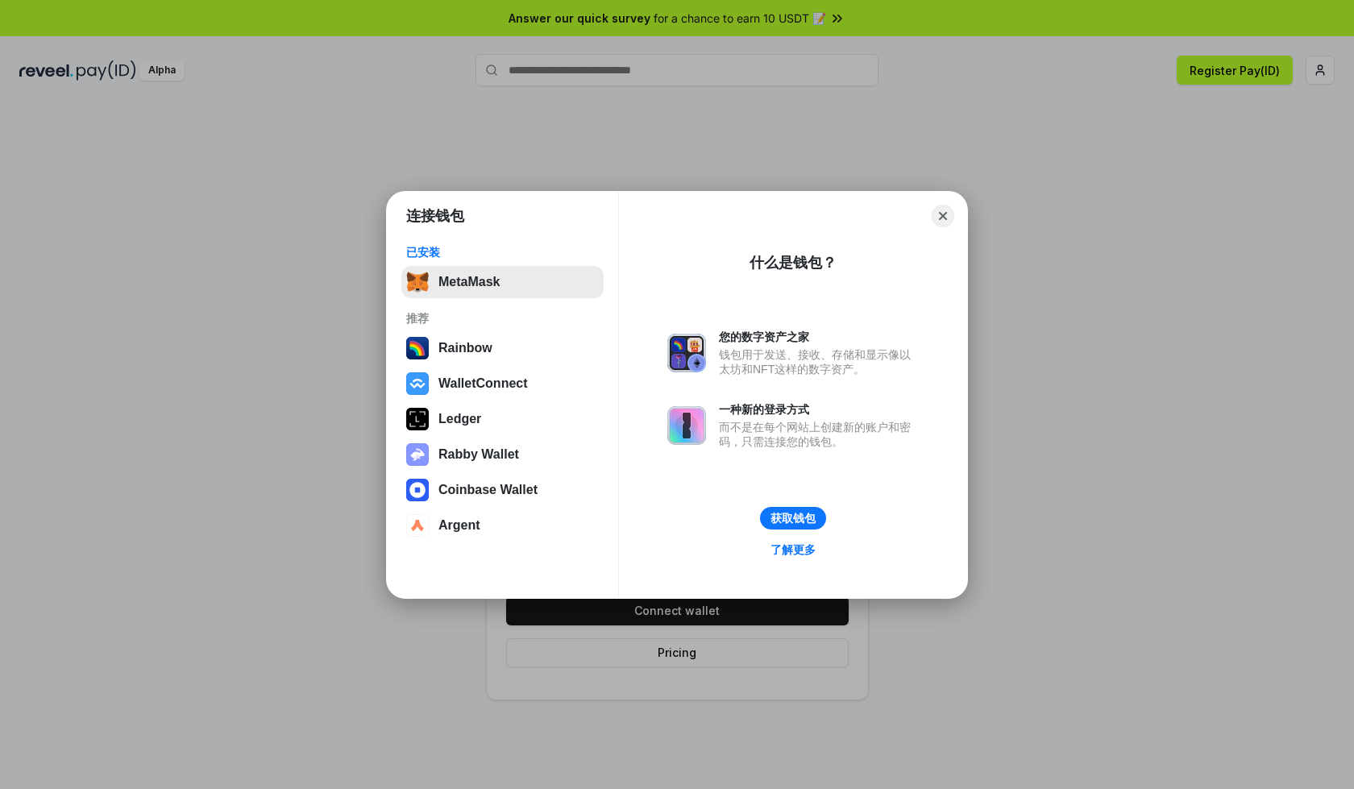 The width and height of the screenshot is (1354, 789). I want to click on div: 钱包用于发送、接收、存储和显示像以太坊和NFT这样的数字资产。, so click(819, 362).